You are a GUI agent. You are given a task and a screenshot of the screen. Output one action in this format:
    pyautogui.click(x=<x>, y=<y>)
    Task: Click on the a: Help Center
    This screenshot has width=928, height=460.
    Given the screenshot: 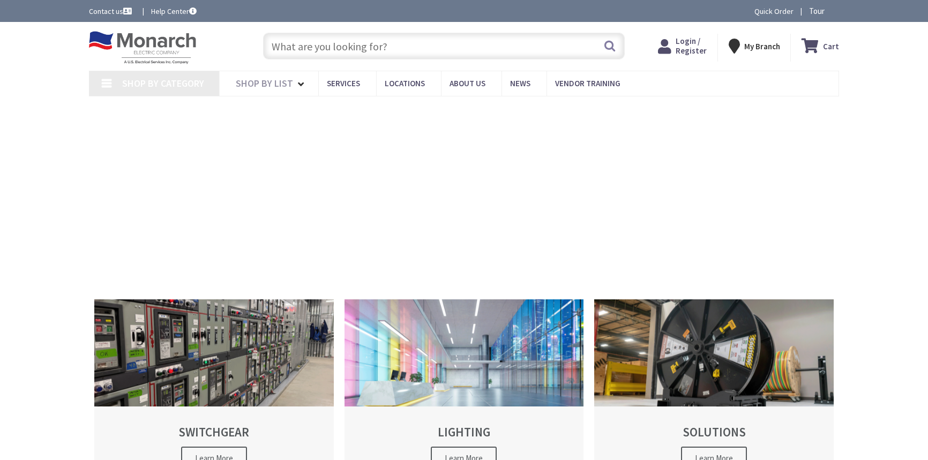 What is the action you would take?
    pyautogui.click(x=174, y=11)
    